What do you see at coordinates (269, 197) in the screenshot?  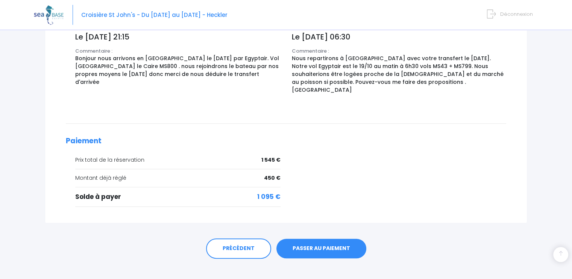 I see `span: 1 095 €` at bounding box center [269, 197].